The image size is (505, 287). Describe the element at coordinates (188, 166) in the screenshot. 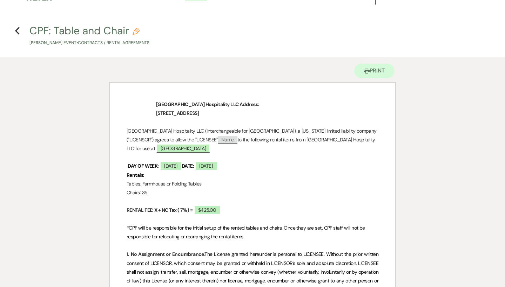

I see `strong: DATE:` at that location.